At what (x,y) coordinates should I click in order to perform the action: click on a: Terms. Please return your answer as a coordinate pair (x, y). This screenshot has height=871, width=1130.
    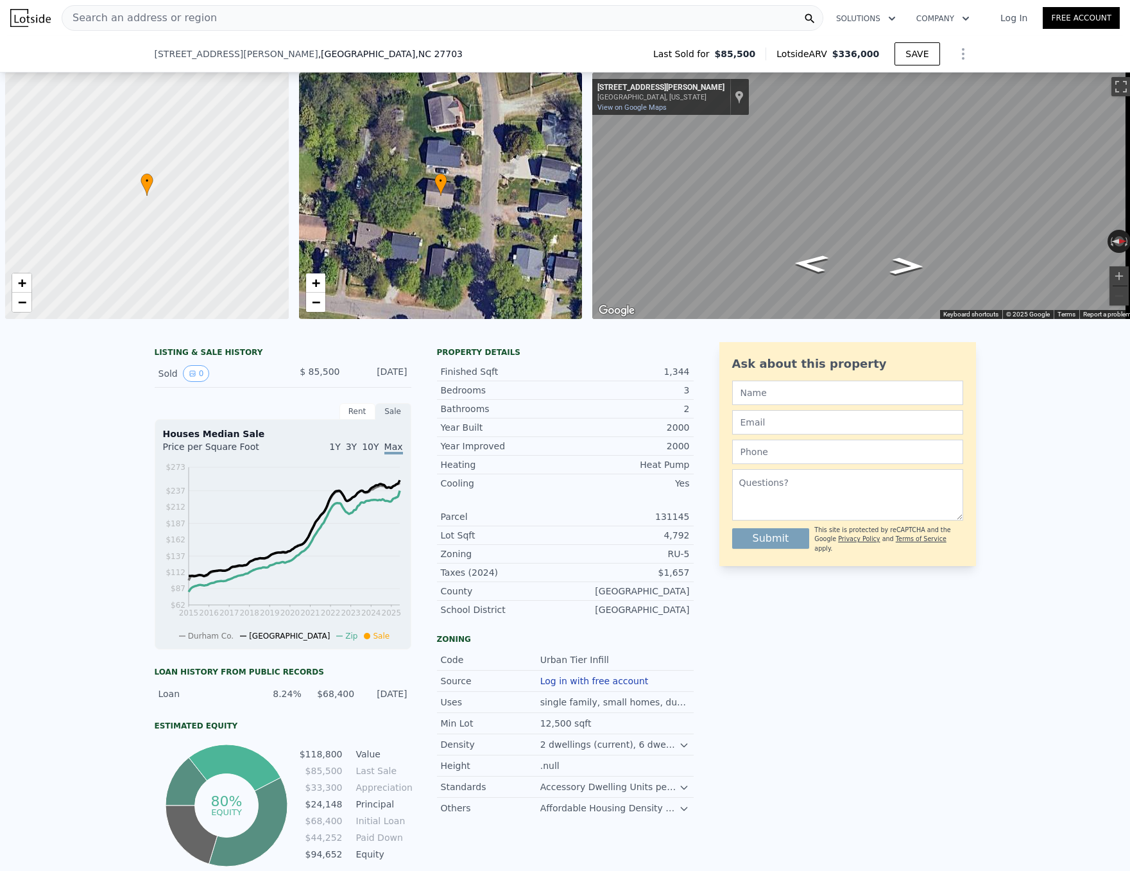
    Looking at the image, I should click on (1067, 314).